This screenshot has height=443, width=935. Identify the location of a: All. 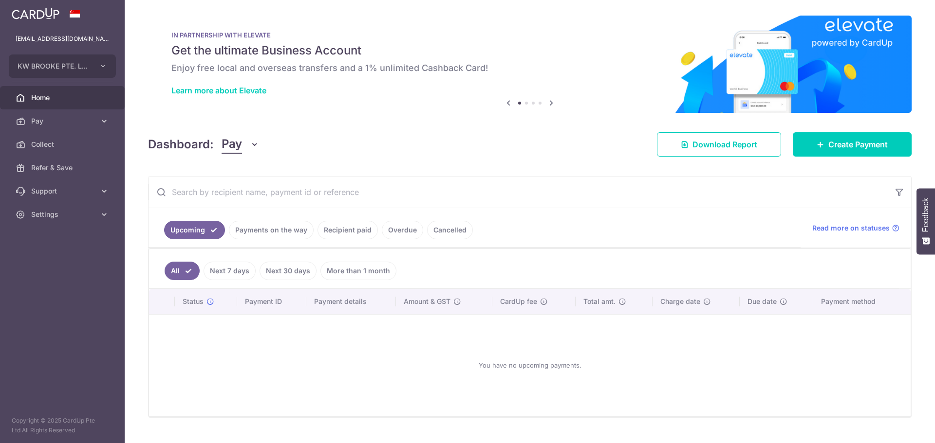
(182, 271).